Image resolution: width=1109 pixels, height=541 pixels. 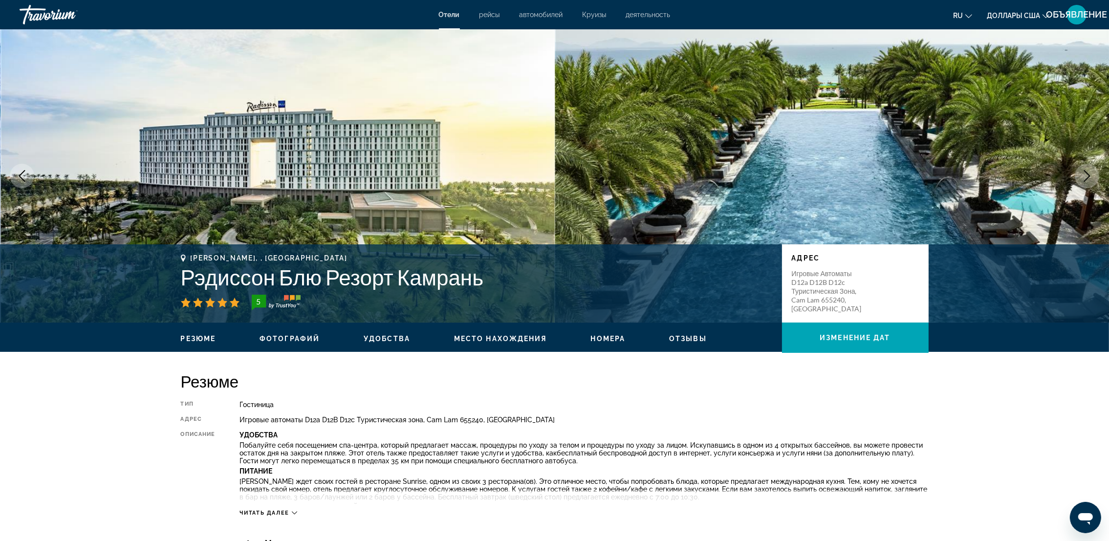 I want to click on h2: Резюме, so click(x=555, y=381).